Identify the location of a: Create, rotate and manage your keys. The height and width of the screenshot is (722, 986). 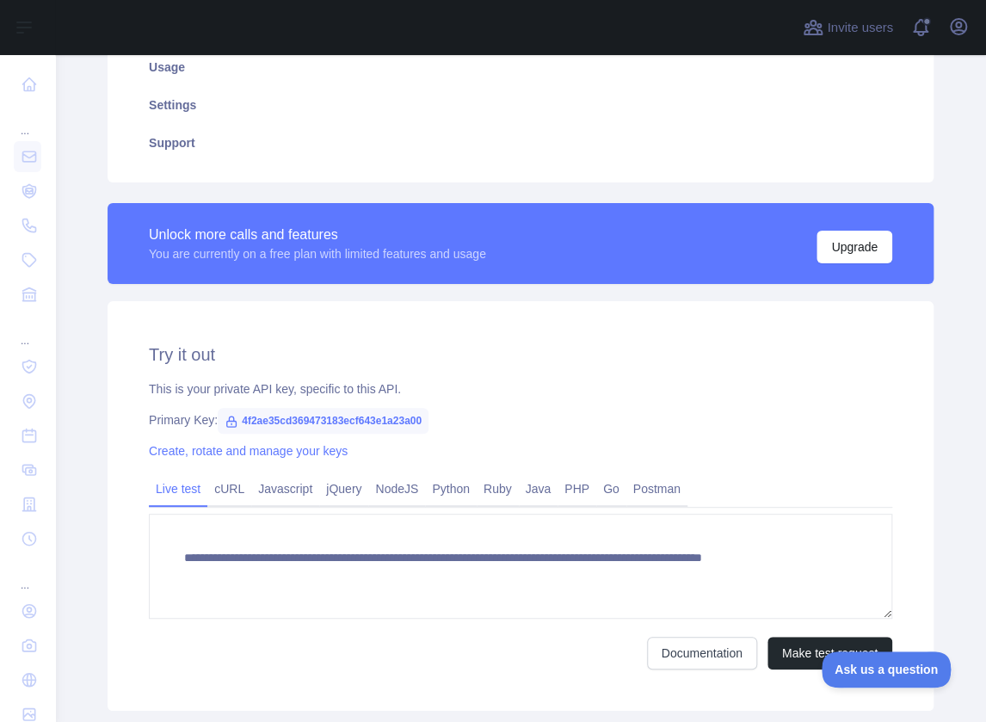
(248, 451).